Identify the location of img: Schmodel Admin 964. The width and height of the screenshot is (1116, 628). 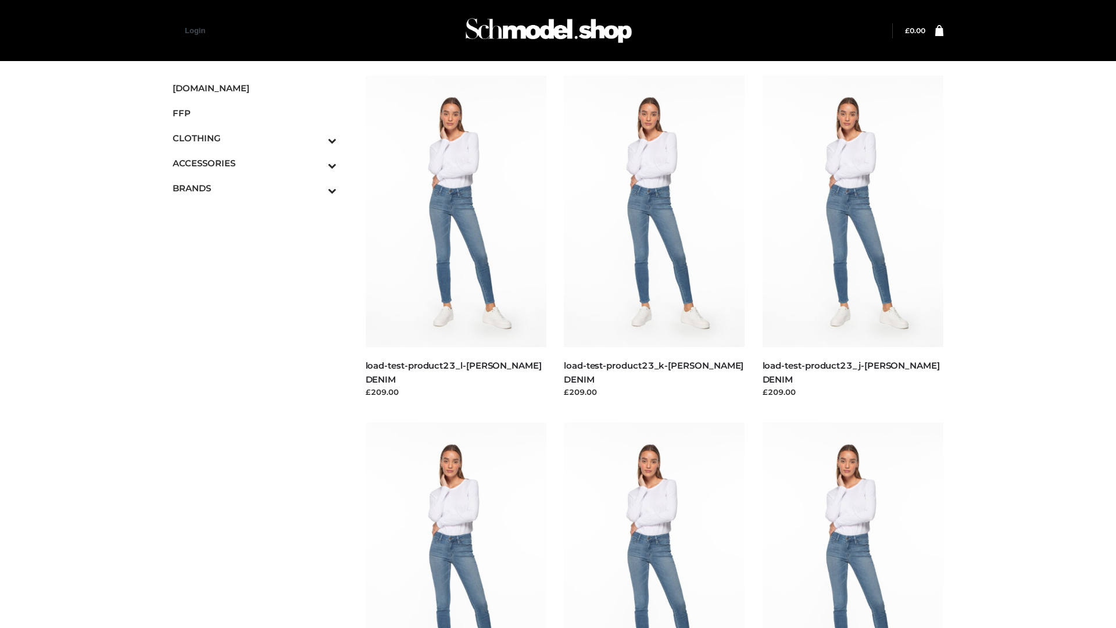
(549, 30).